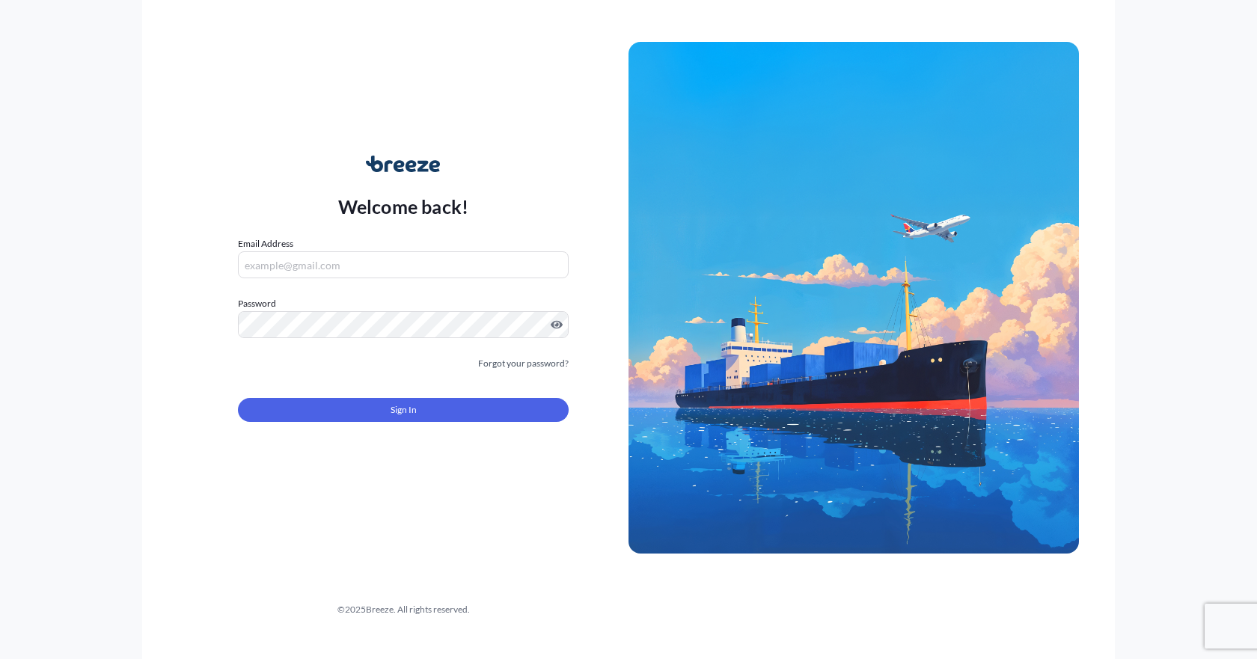 This screenshot has width=1257, height=659. What do you see at coordinates (403, 410) in the screenshot?
I see `span: Sign In` at bounding box center [403, 410].